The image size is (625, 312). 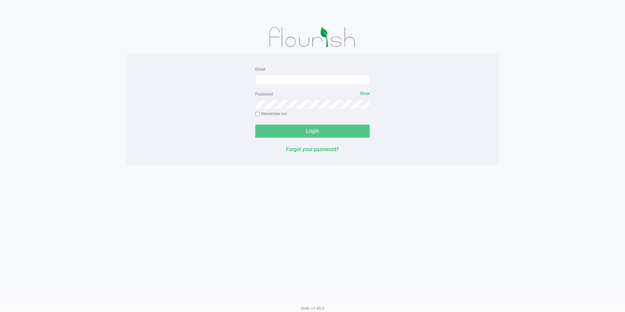 I want to click on label: Email, so click(x=260, y=69).